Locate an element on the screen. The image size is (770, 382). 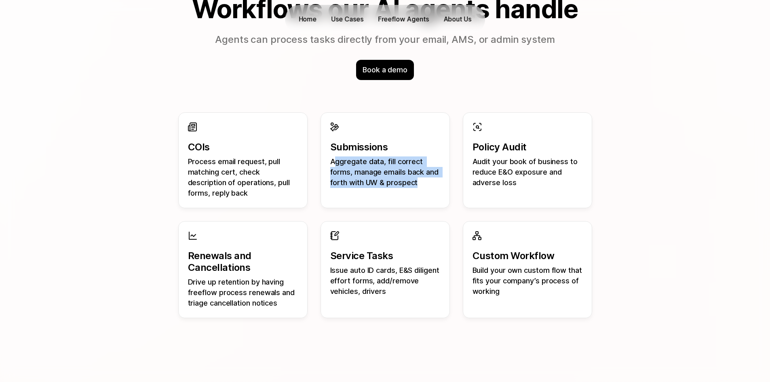
p: Renewals and Cancellations is located at coordinates (243, 262).